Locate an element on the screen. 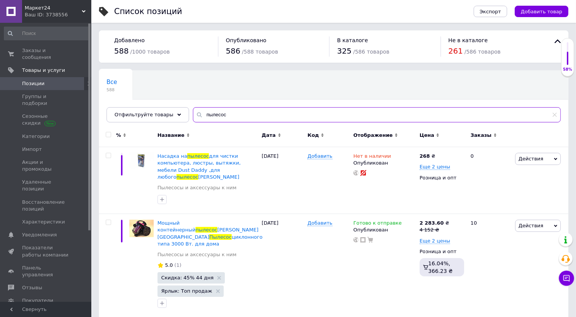  span: Не в каталоге is located at coordinates (468, 40).